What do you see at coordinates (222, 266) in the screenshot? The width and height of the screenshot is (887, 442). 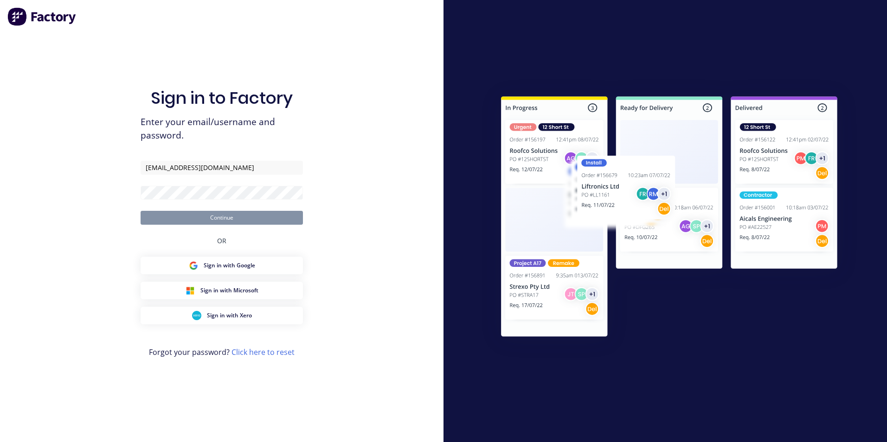 I see `button: Google Sign inSign in with Google` at bounding box center [222, 266].